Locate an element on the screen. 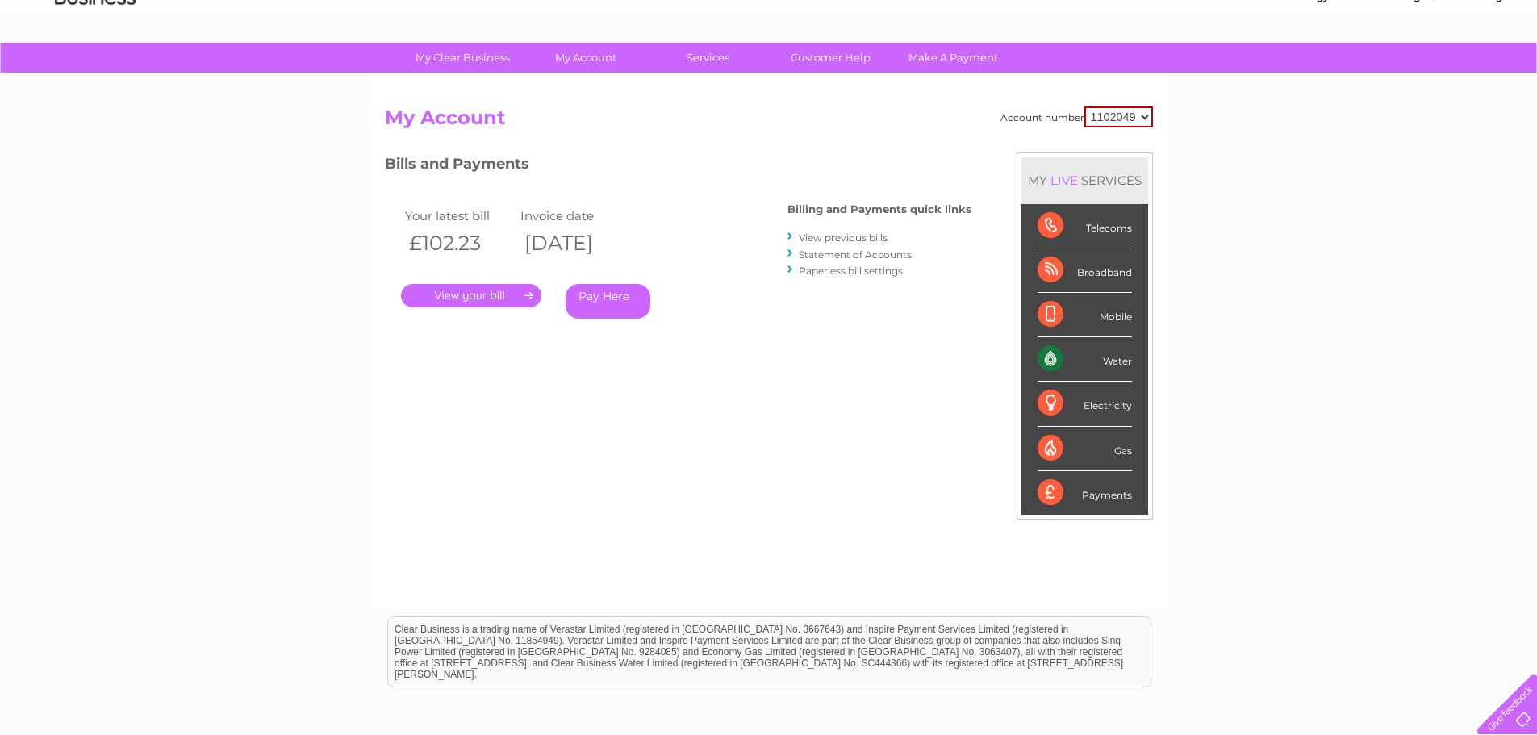  div: Gas is located at coordinates (1084, 448).